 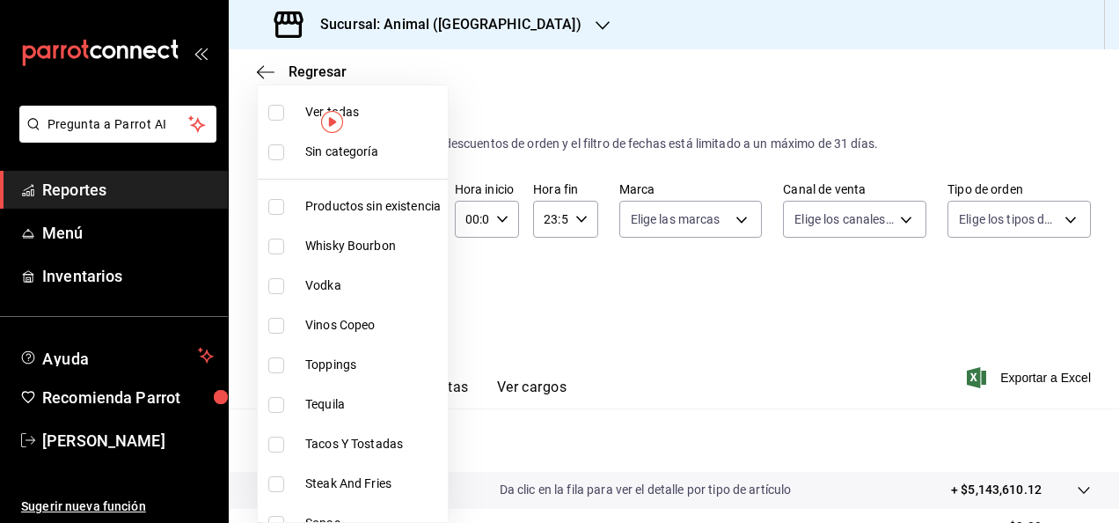 I want to click on span: Vinos Copeo, so click(x=373, y=325).